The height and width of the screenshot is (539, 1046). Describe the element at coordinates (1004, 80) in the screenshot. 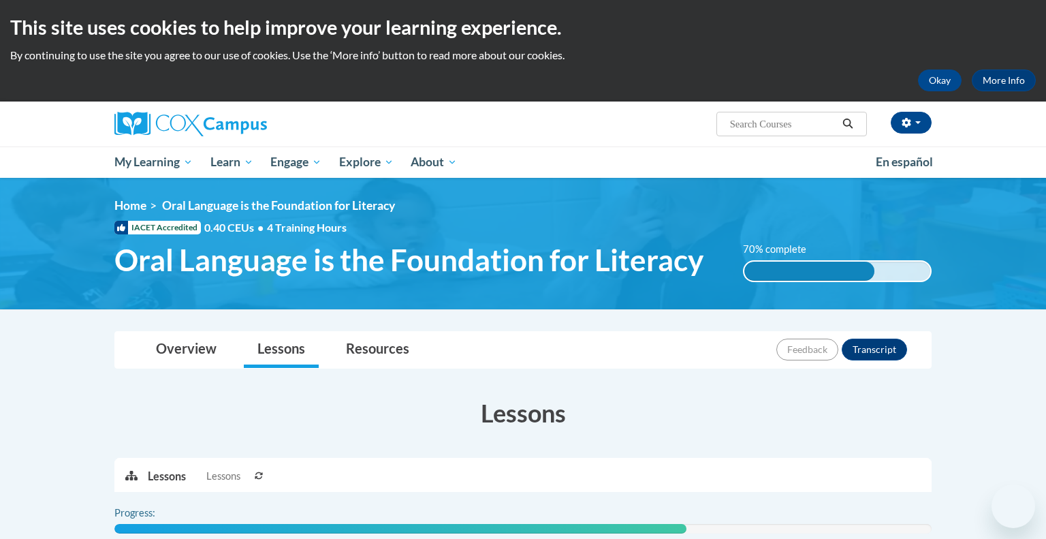

I see `a: More Info` at that location.